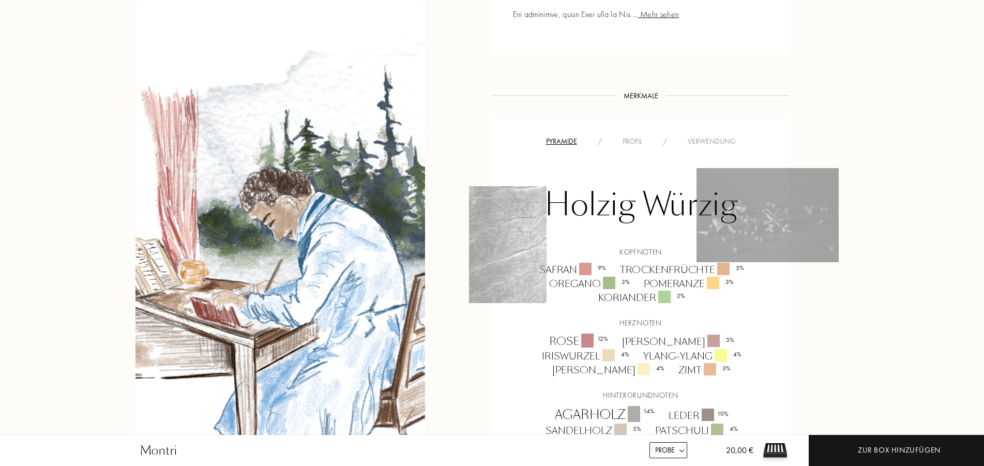  I want to click on div: Leder, so click(698, 415).